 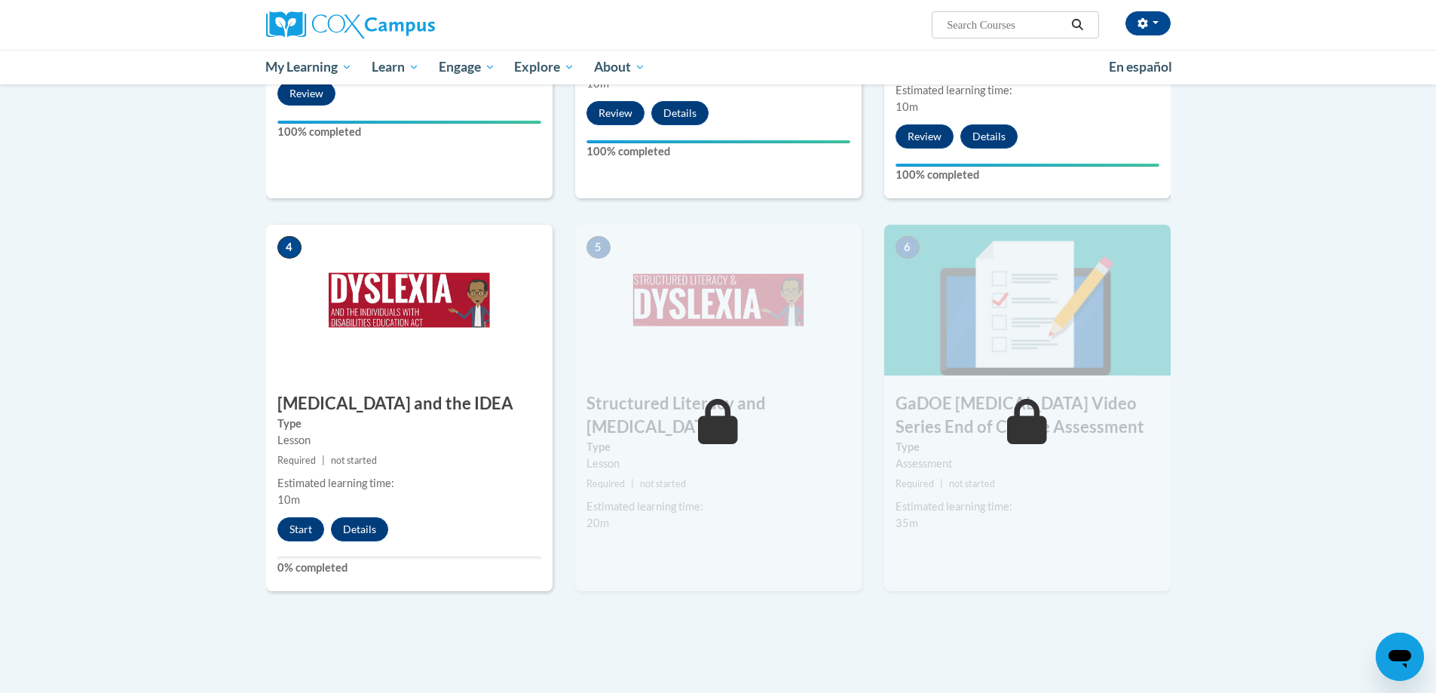 I want to click on a: Engage, so click(x=466, y=67).